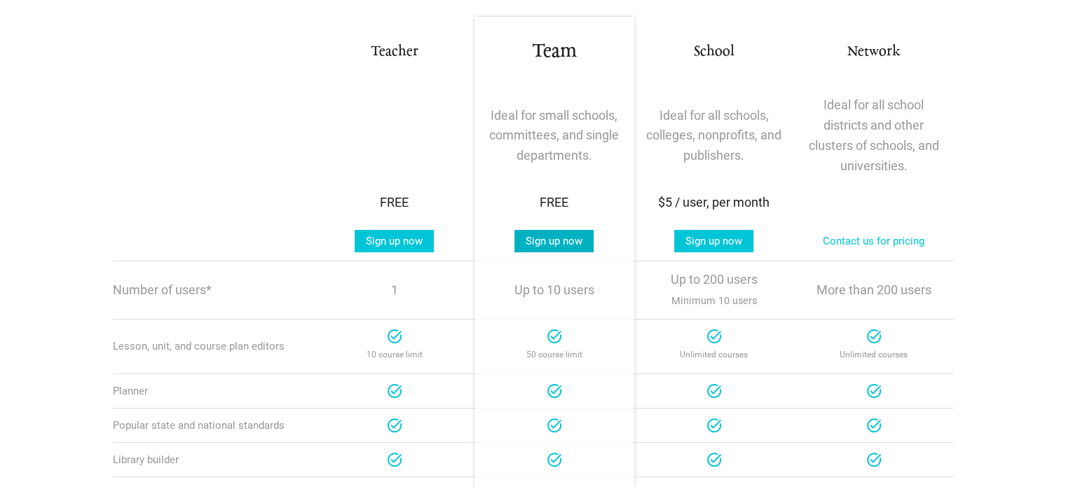 The image size is (1066, 487). I want to click on p: 1, so click(395, 290).